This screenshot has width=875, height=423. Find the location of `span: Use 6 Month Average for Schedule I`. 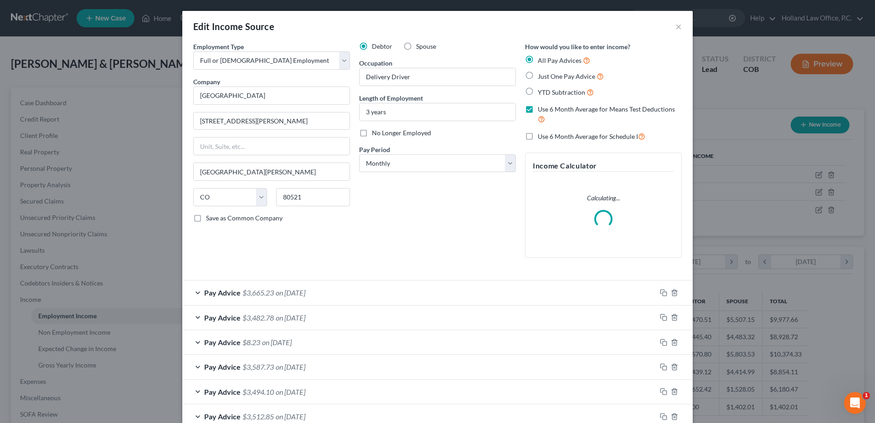

span: Use 6 Month Average for Schedule I is located at coordinates (588, 136).